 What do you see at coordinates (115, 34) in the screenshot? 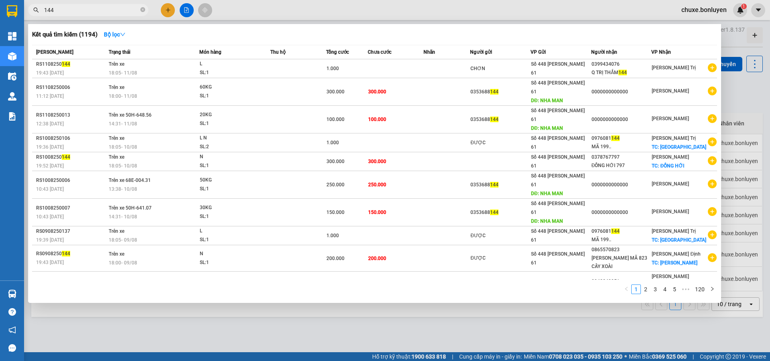
I see `strong: Bộ lọc` at bounding box center [115, 34].